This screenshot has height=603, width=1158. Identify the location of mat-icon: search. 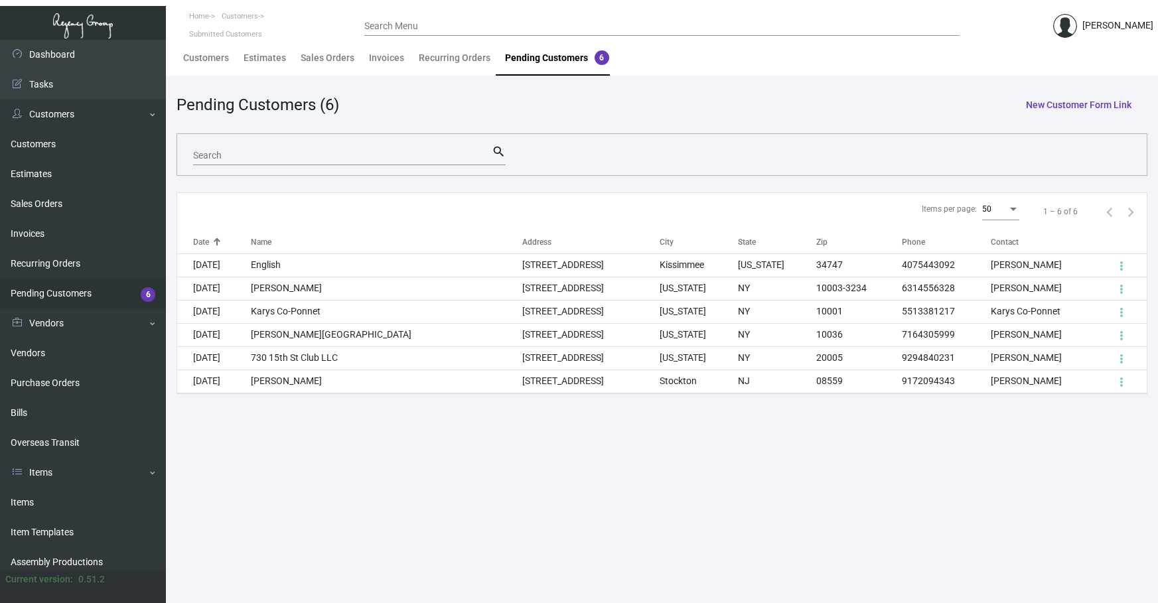
(498, 152).